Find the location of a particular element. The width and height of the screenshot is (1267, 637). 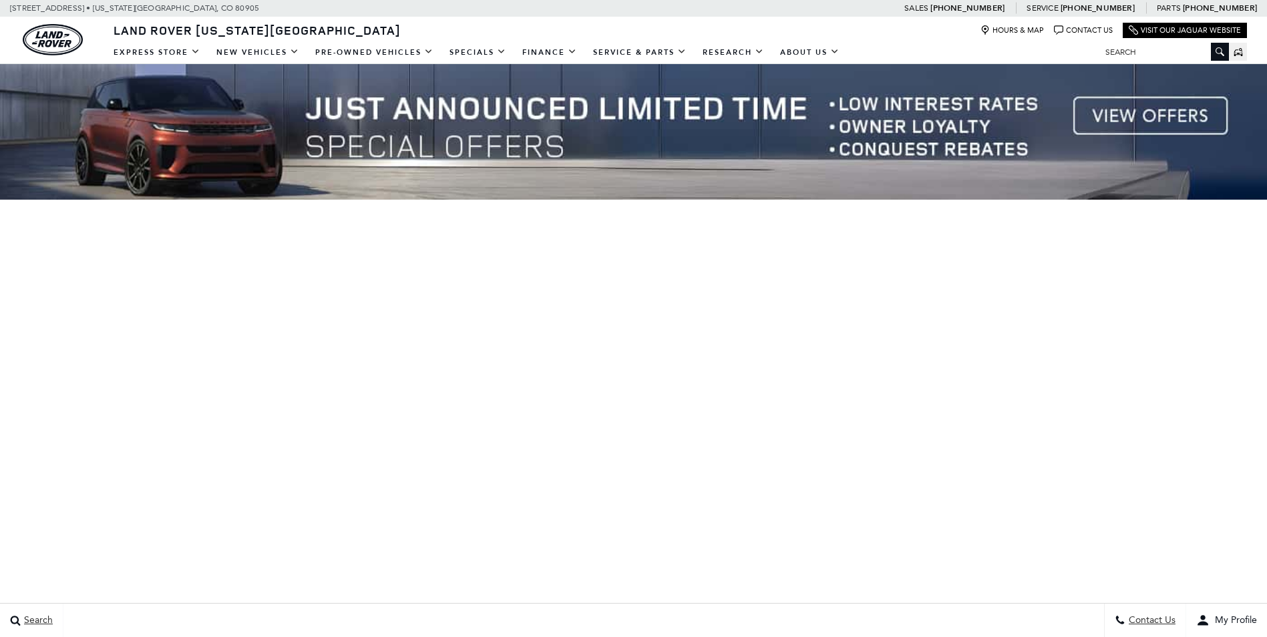

button: user-profile-menu is located at coordinates (1226, 621).